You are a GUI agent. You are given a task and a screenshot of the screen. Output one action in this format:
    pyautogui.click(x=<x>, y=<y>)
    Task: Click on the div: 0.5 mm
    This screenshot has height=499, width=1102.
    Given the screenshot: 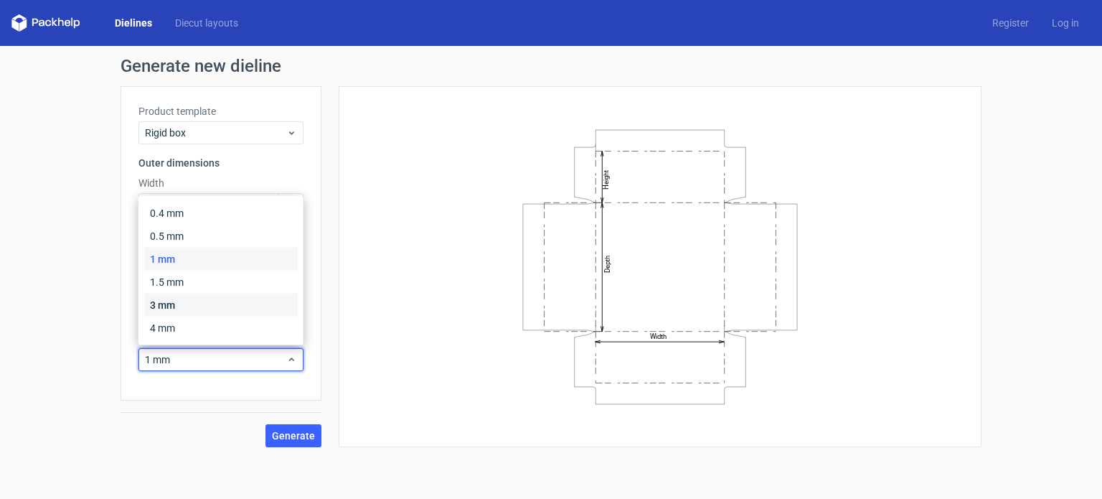 What is the action you would take?
    pyautogui.click(x=221, y=236)
    